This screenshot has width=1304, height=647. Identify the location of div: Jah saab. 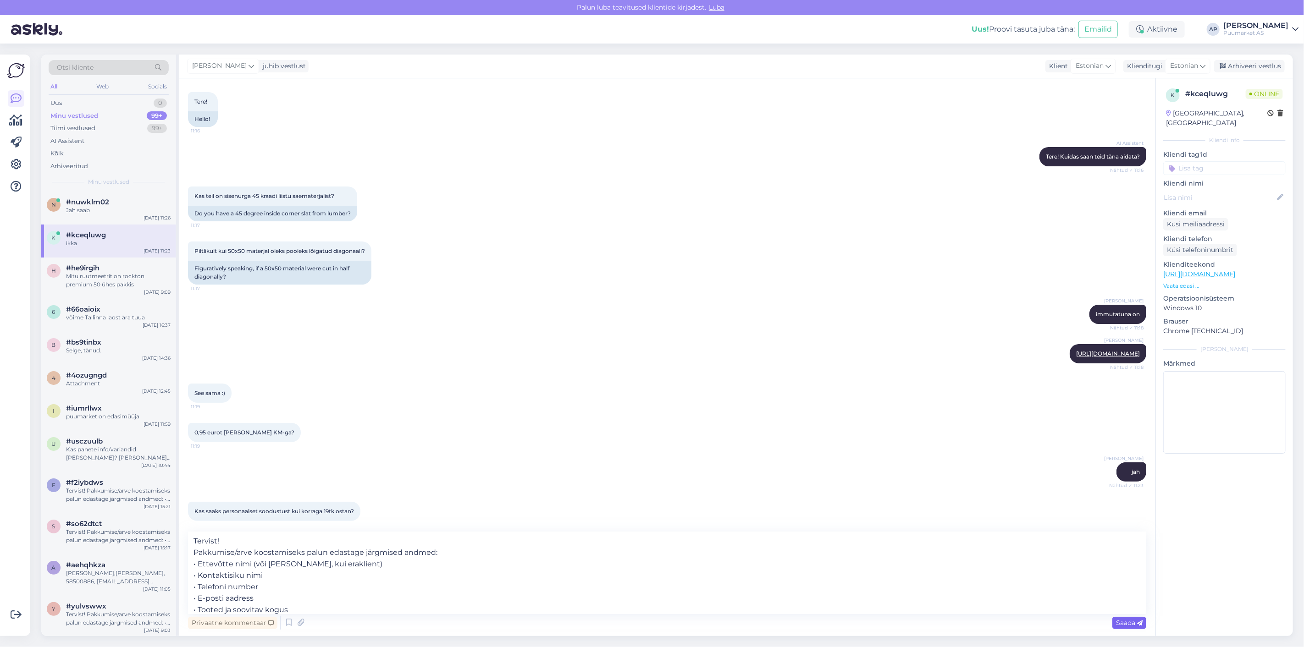
(118, 210).